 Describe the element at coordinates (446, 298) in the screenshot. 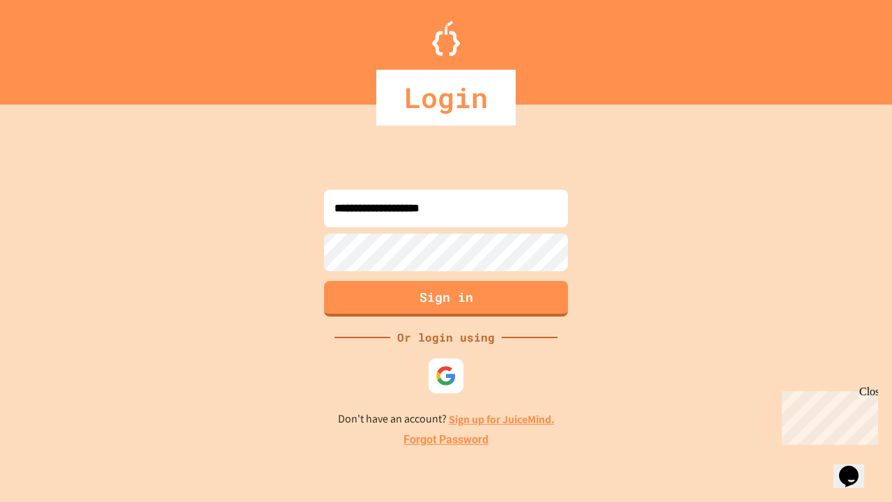

I see `button: Sign in` at that location.